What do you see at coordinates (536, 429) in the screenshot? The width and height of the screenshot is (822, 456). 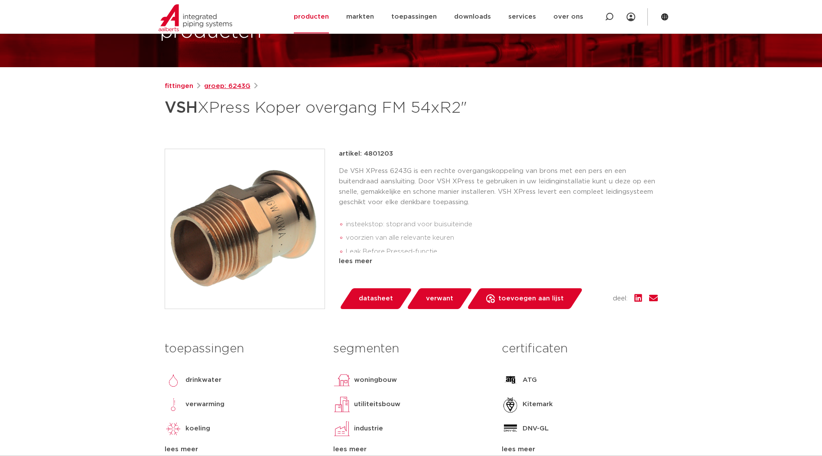 I see `p: DNV-GL` at bounding box center [536, 429].